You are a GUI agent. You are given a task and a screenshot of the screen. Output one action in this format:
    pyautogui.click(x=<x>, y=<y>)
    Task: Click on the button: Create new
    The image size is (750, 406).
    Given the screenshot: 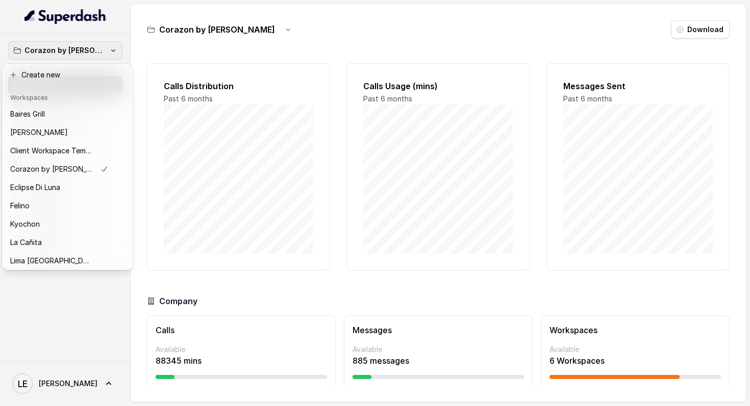 What is the action you would take?
    pyautogui.click(x=67, y=75)
    